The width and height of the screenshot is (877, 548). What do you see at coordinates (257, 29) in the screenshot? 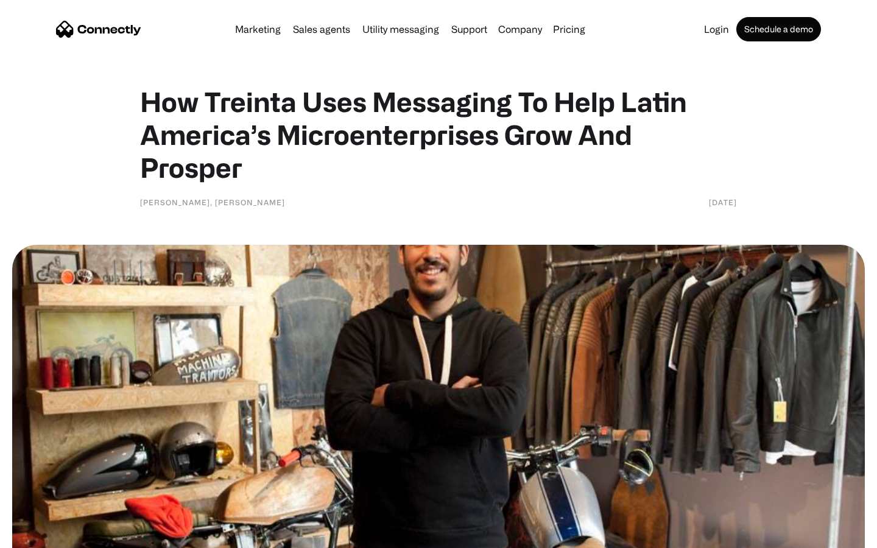
I see `a: Marketing` at bounding box center [257, 29].